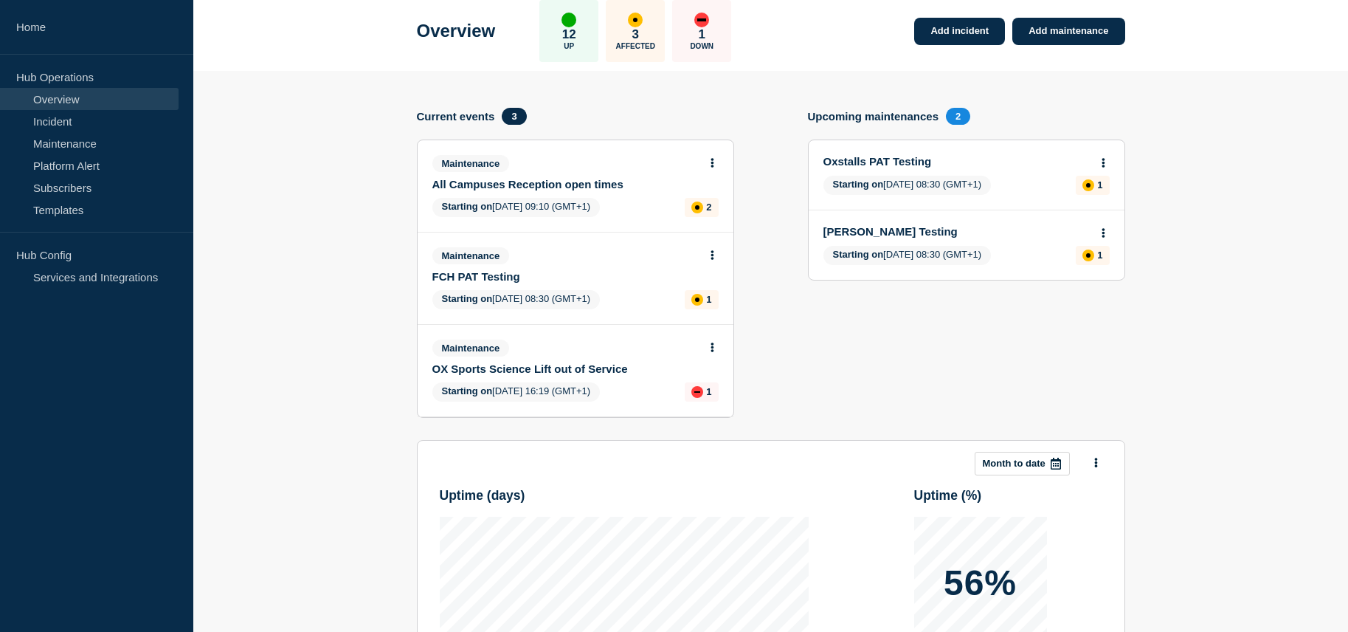  What do you see at coordinates (569, 46) in the screenshot?
I see `p: Up` at bounding box center [569, 46].